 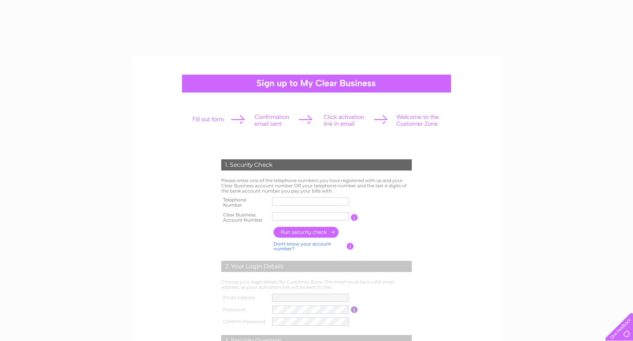 I want to click on th: Confirm Password, so click(x=245, y=322).